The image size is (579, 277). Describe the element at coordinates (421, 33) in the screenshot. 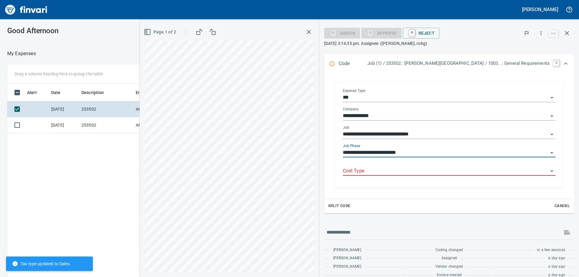

I see `button: RReject` at that location.